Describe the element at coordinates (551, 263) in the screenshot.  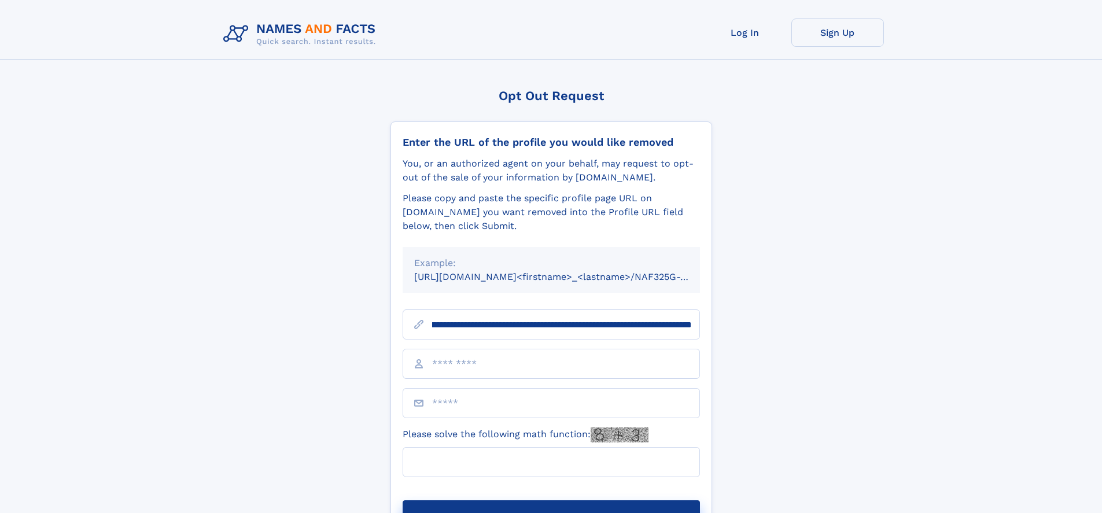
I see `div: Example:` at that location.